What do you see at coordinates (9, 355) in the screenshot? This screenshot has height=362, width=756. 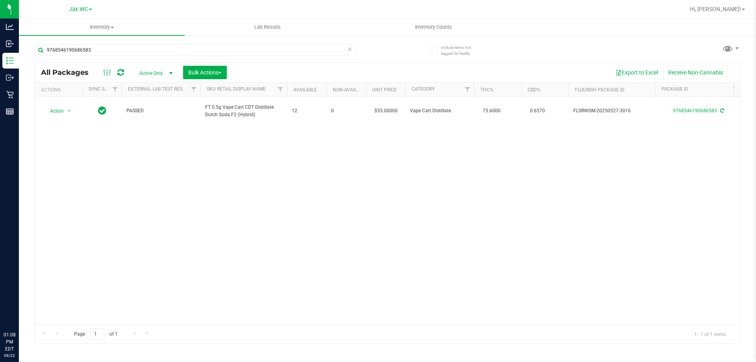 I see `p: 08/22` at bounding box center [9, 355].